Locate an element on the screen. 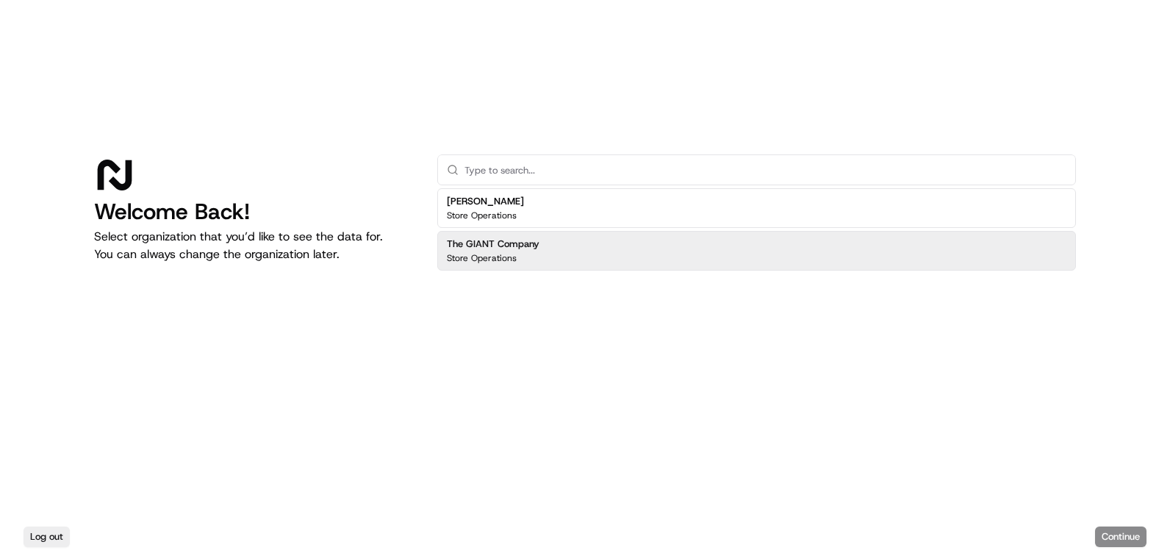 The image size is (1170, 553). h2: The GIANT Company is located at coordinates (493, 244).